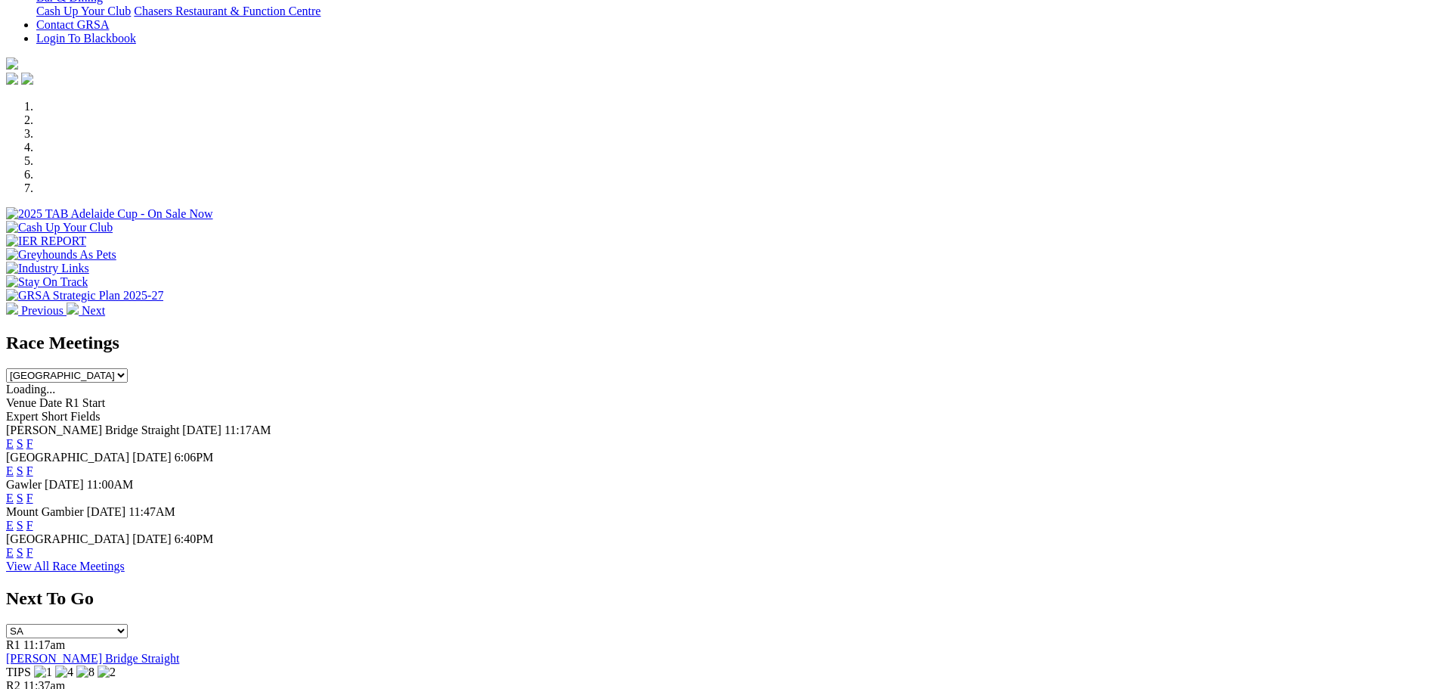  What do you see at coordinates (735, 11) in the screenshot?
I see `div: Bar & Dining` at bounding box center [735, 11].